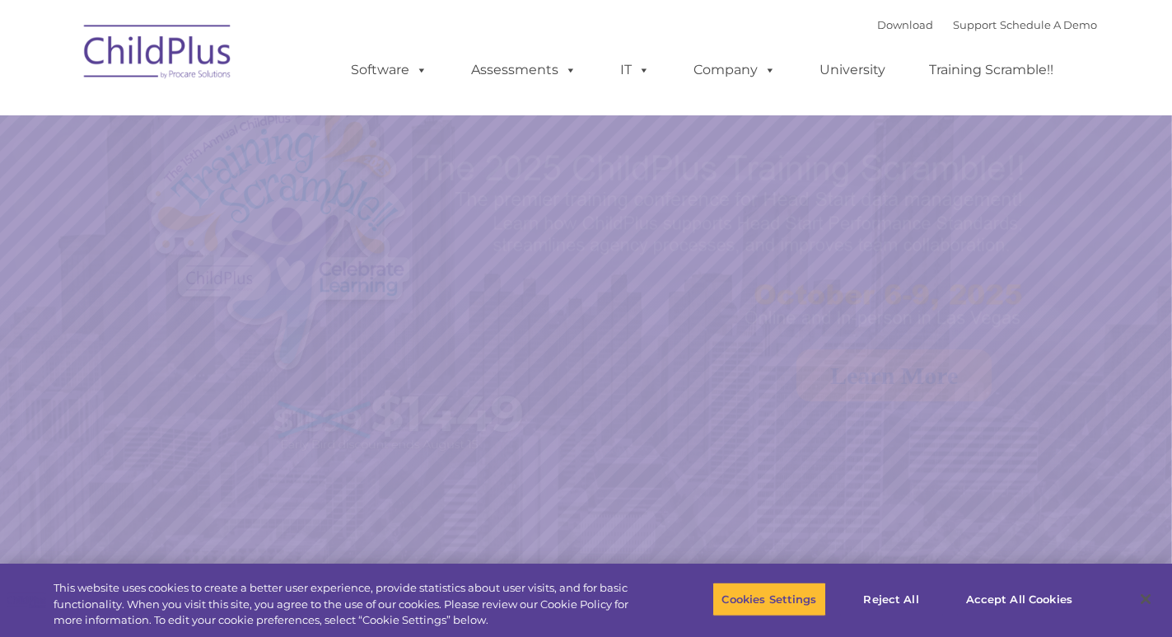 Image resolution: width=1172 pixels, height=637 pixels. Describe the element at coordinates (1146, 599) in the screenshot. I see `button: Close` at that location.